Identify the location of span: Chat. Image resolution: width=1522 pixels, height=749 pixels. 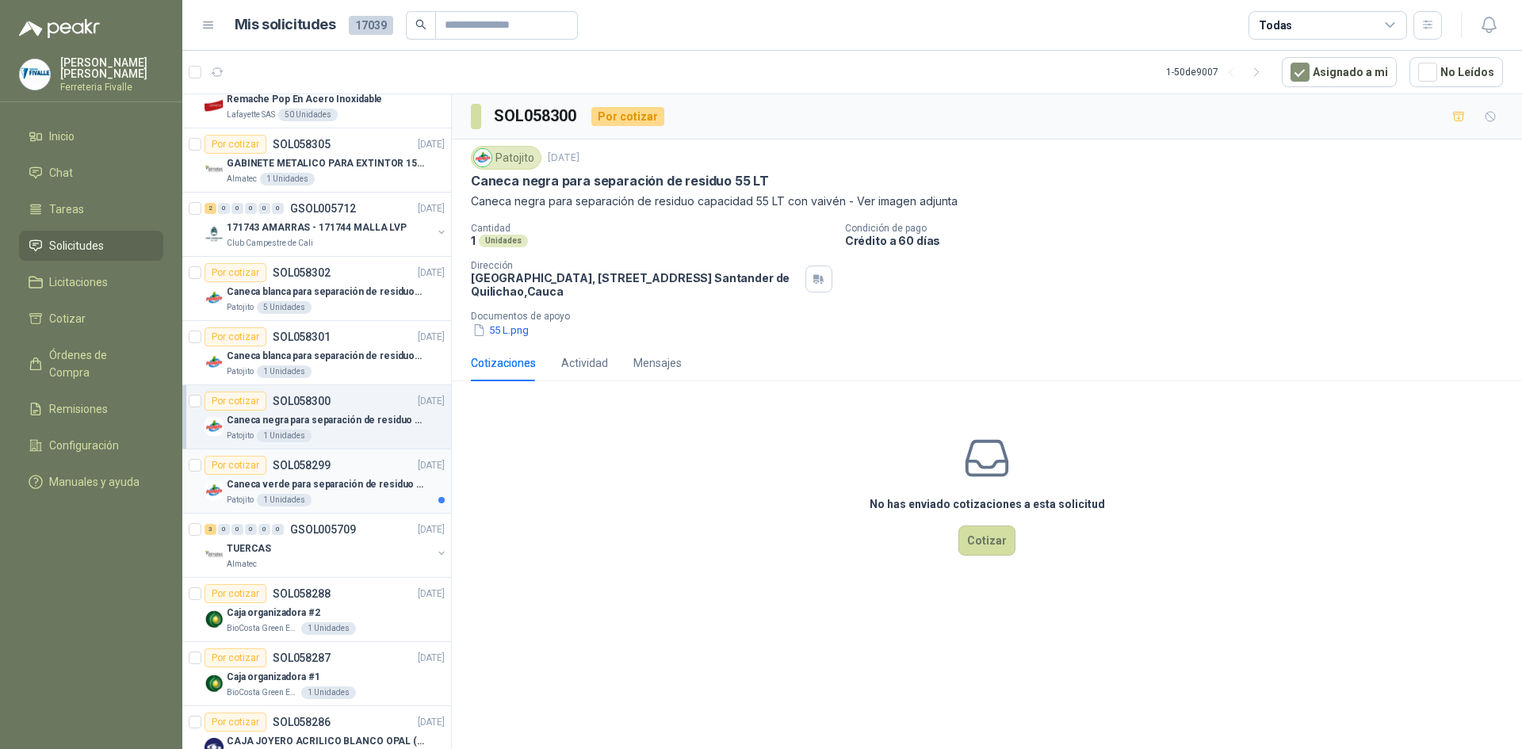
(61, 173).